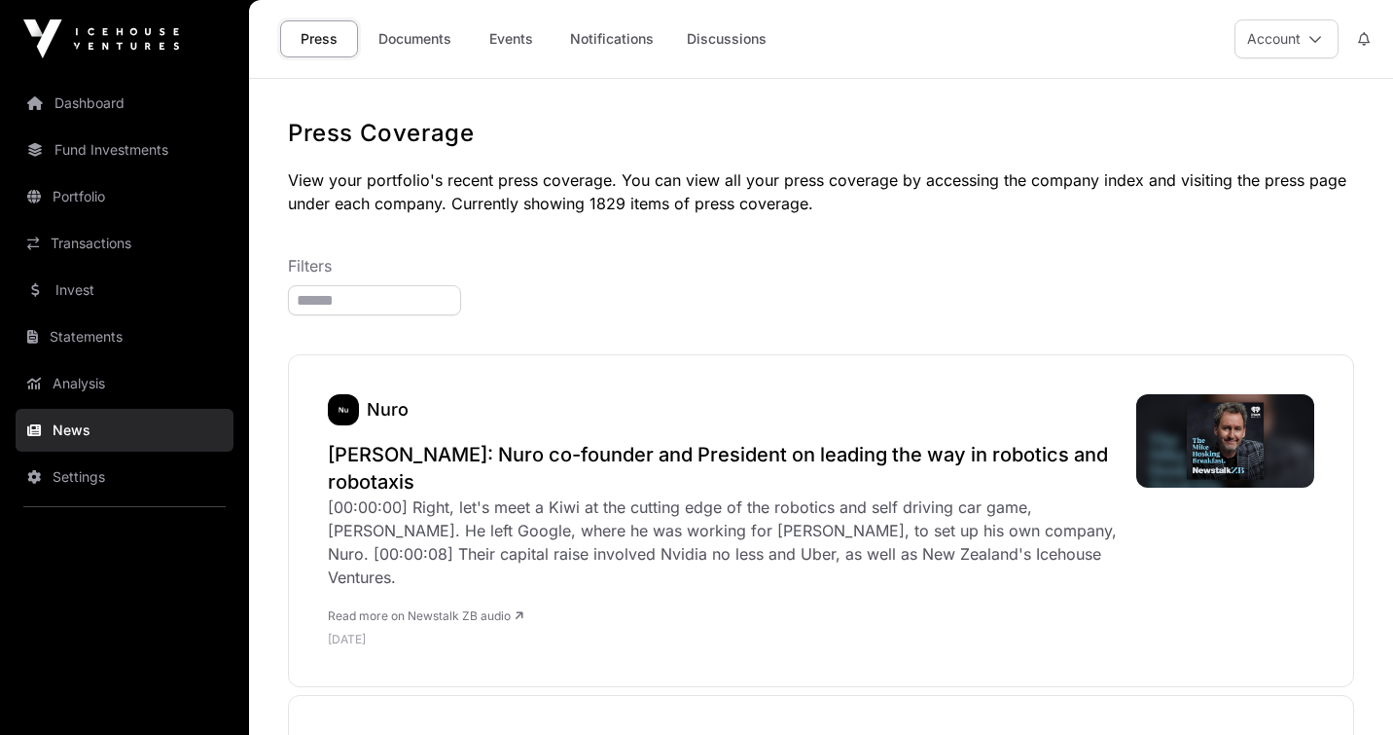 Image resolution: width=1393 pixels, height=735 pixels. Describe the element at coordinates (821, 133) in the screenshot. I see `h1: Press Coverage` at that location.